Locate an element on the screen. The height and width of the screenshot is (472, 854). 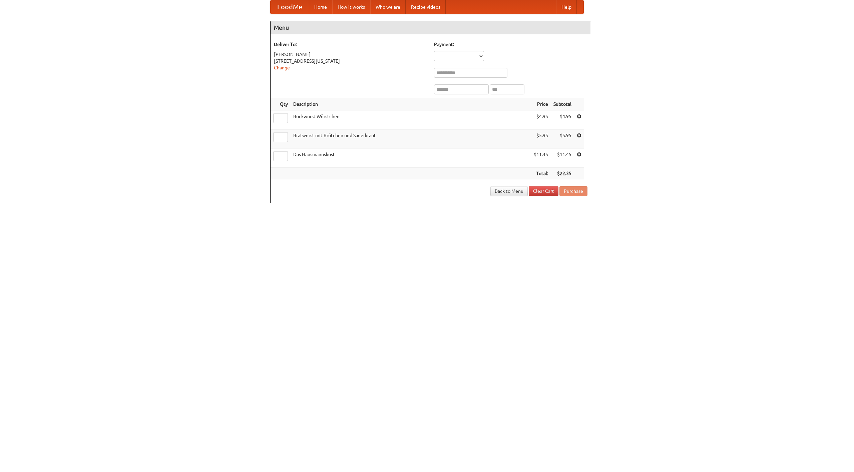
a: FoodMe is located at coordinates (289, 7).